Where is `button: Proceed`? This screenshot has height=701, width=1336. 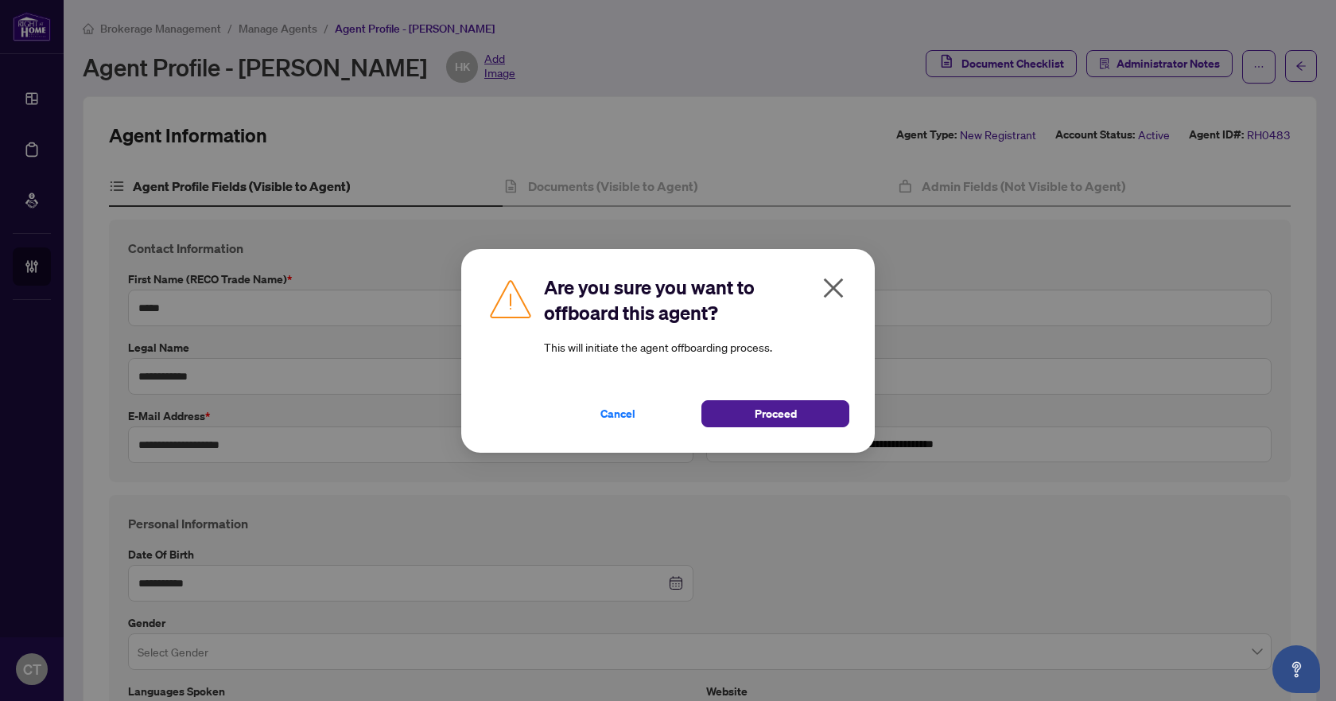
button: Proceed is located at coordinates (776, 414).